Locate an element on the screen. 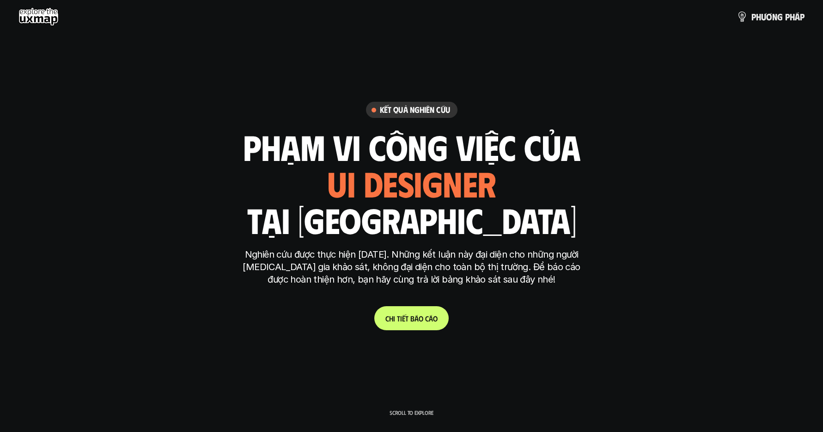 The image size is (823, 432). span: ư is located at coordinates (764, 17).